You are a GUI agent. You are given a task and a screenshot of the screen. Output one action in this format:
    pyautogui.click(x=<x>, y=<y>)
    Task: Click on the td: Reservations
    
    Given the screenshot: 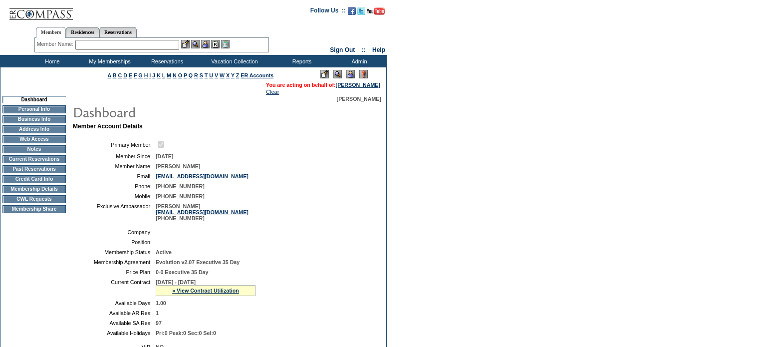 What is the action you would take?
    pyautogui.click(x=166, y=61)
    